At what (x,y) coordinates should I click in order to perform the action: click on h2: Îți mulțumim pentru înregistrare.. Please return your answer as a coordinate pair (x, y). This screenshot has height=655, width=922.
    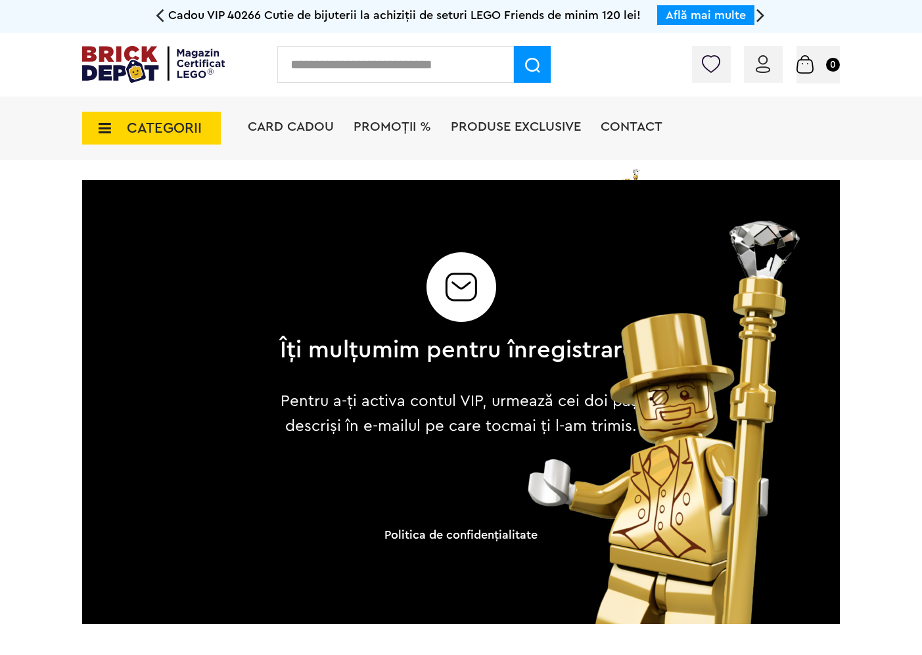
    Looking at the image, I should click on (461, 350).